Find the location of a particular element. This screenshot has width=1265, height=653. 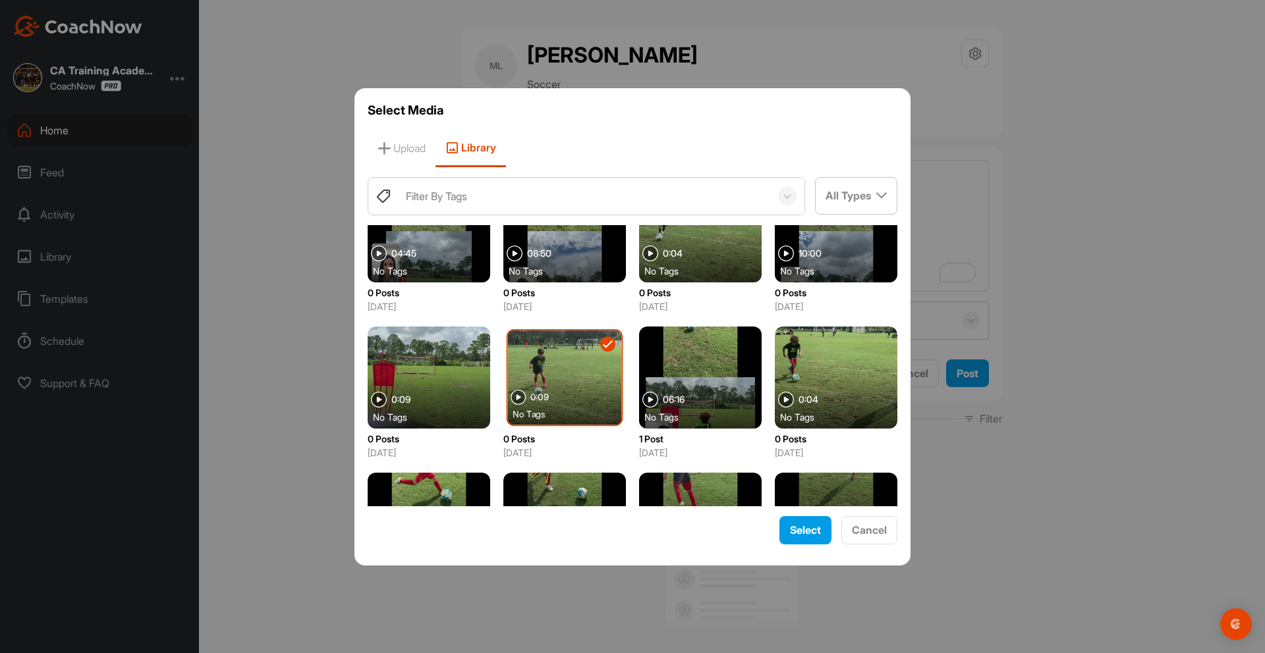

span: Upload is located at coordinates (401, 148).